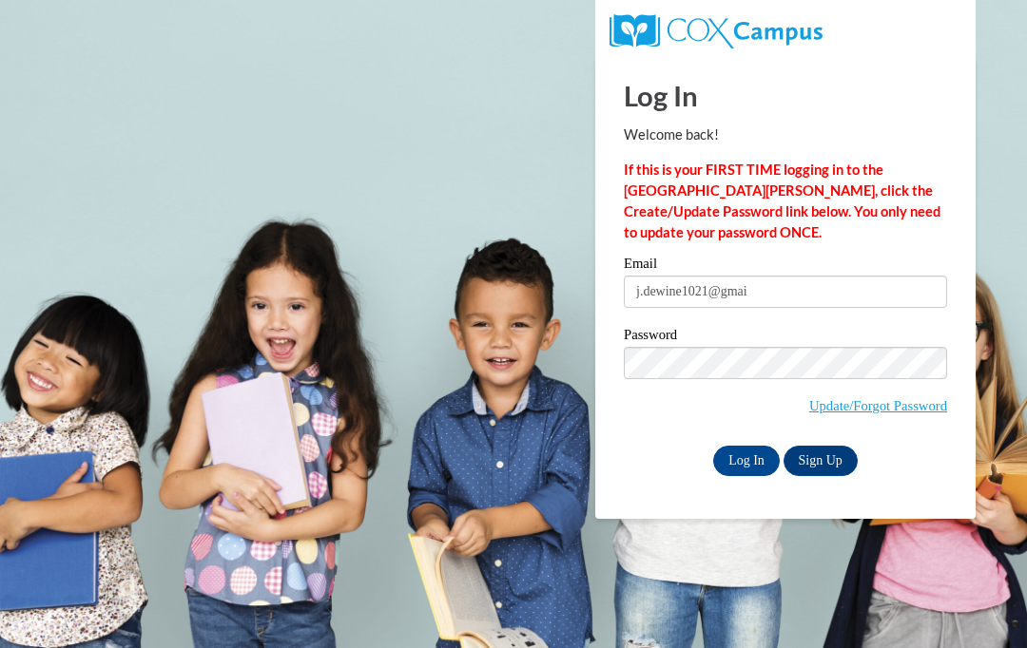  I want to click on img: COX Campus, so click(716, 31).